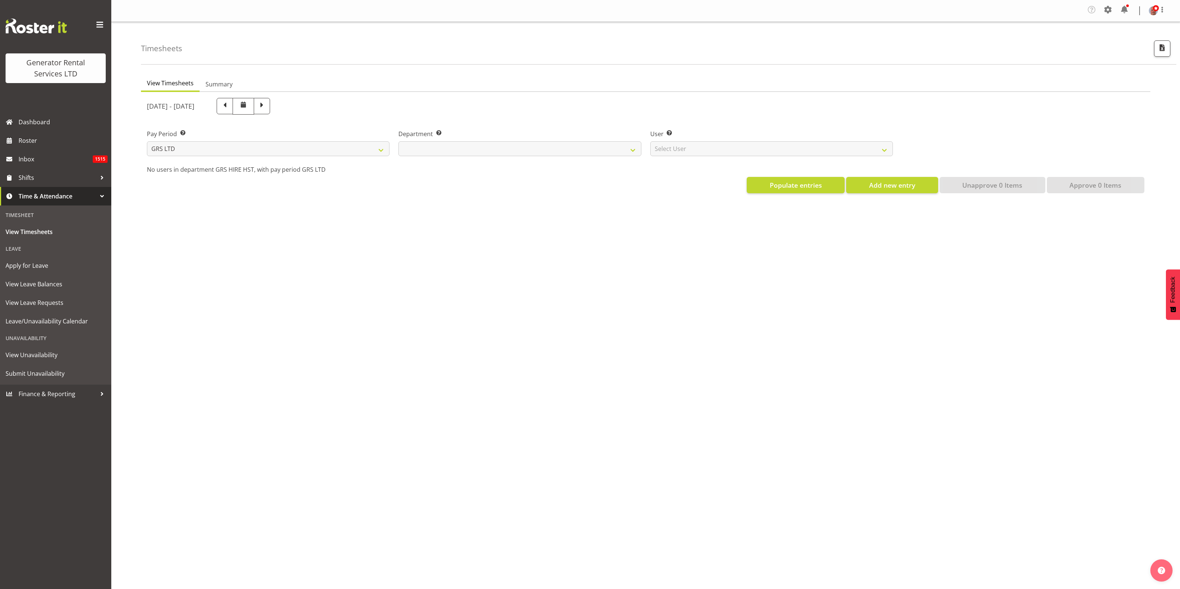 This screenshot has width=1180, height=589. What do you see at coordinates (56, 321) in the screenshot?
I see `span: Leave/Unavailability Calendar` at bounding box center [56, 321].